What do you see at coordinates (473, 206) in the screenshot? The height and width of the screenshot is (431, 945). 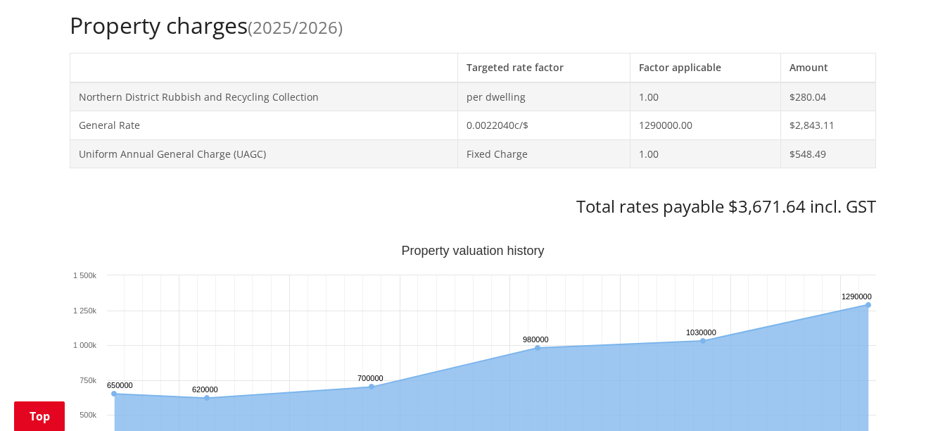 I see `h3: Total rates payable $3,671.64 incl. GST` at bounding box center [473, 206].